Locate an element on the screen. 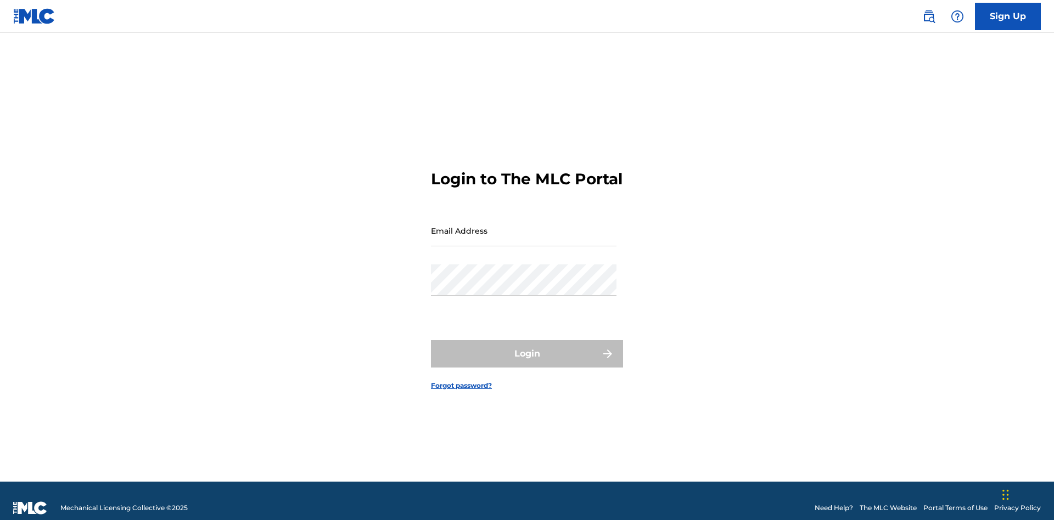 This screenshot has width=1054, height=520. h3: Login to The MLC Portal is located at coordinates (526, 179).